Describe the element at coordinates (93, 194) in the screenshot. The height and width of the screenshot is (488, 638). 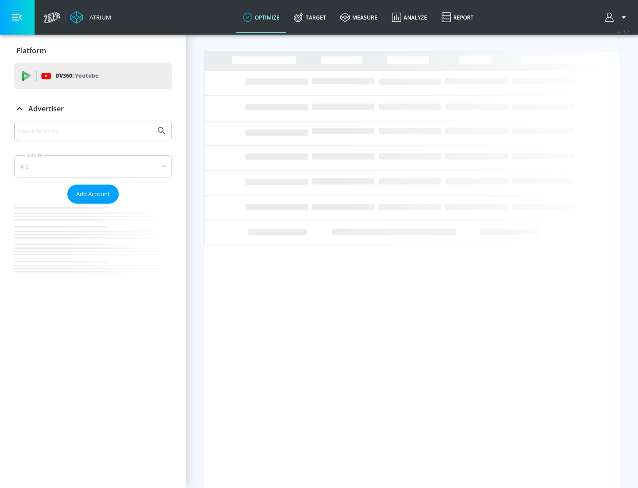
I see `span: Add Account` at that location.